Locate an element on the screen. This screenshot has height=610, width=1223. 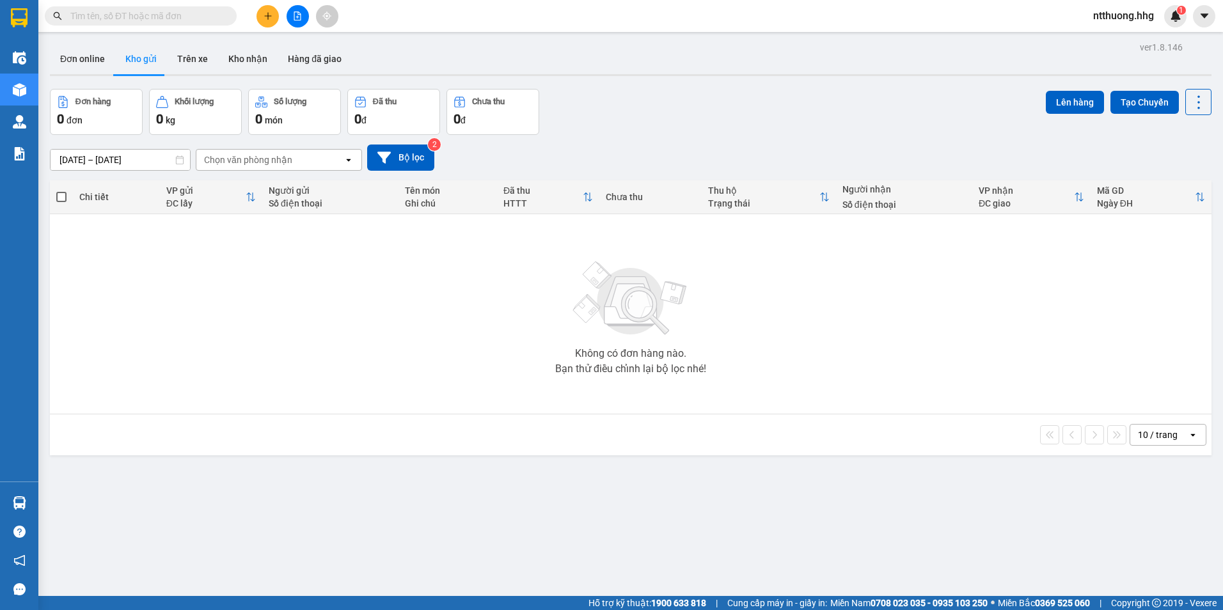
button: plus is located at coordinates (267, 16).